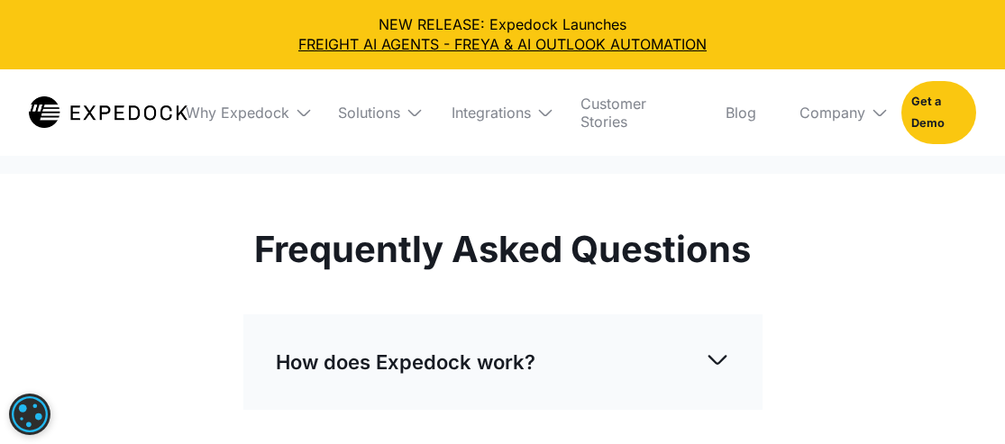 This screenshot has width=1005, height=444. I want to click on a: FREIGHT AI AGENTS - FREYA & AI OUTLOOK AUTOMATION, so click(502, 44).